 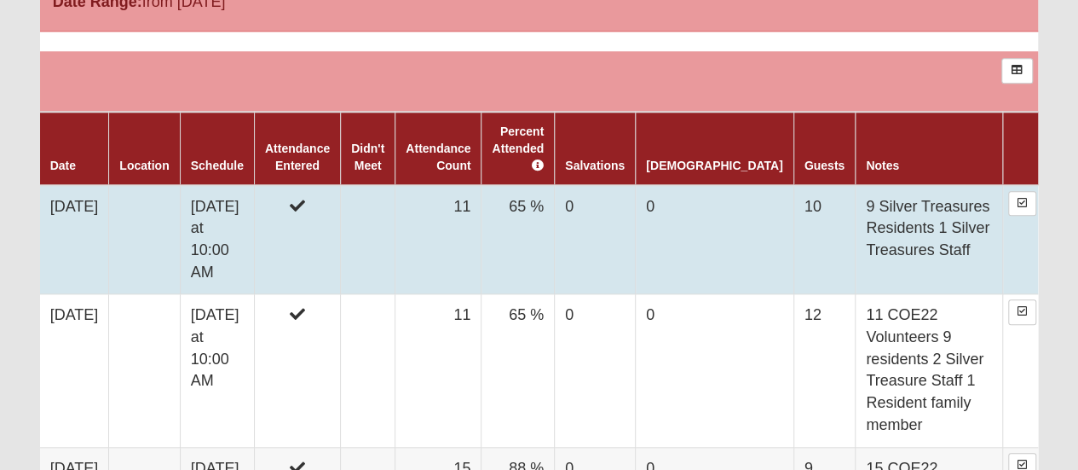 I want to click on th: Salvations, so click(x=595, y=148).